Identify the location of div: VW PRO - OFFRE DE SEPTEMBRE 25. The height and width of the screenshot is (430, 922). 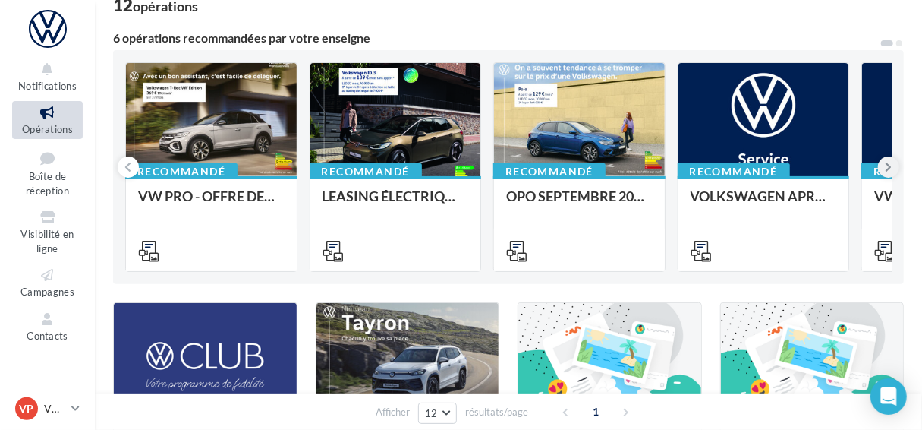
(211, 203).